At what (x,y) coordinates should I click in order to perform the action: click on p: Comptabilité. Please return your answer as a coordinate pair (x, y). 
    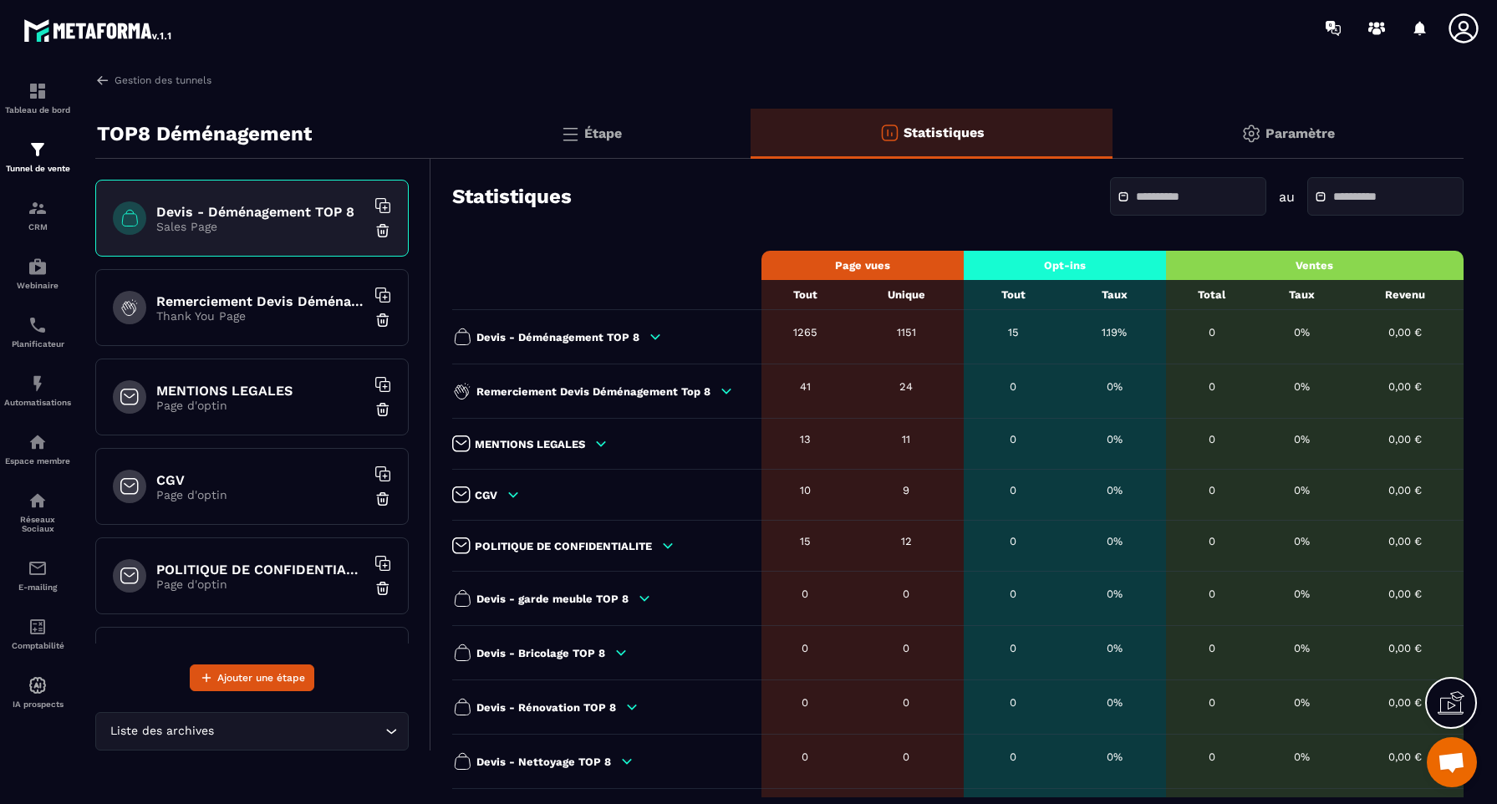
    Looking at the image, I should click on (38, 645).